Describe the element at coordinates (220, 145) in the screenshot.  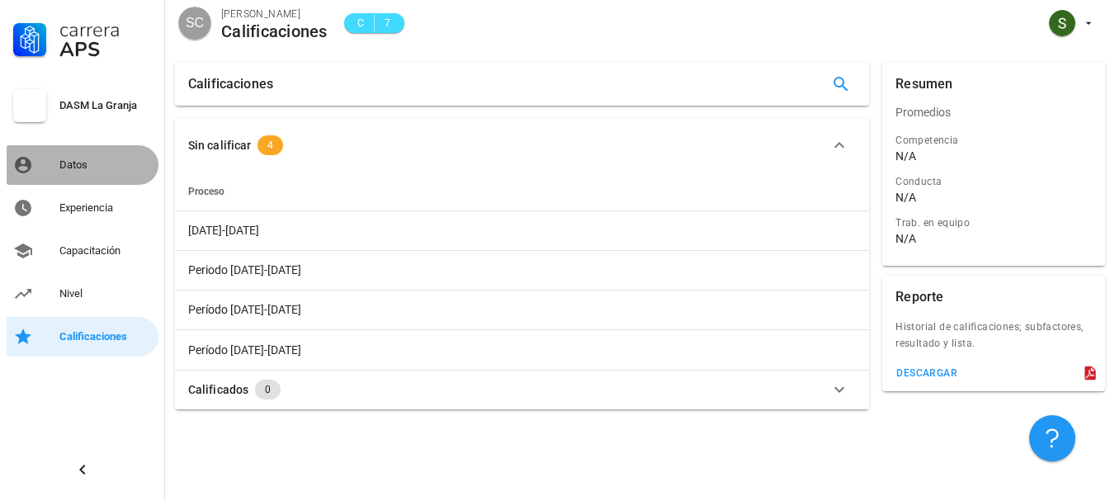
I see `div: Sin calificar` at that location.